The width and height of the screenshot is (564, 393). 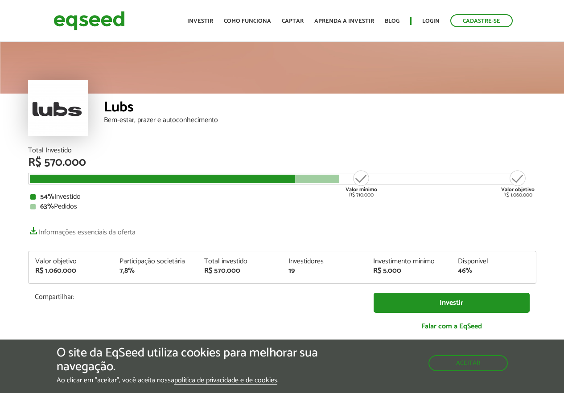 What do you see at coordinates (409, 271) in the screenshot?
I see `div: R$ 5.000` at bounding box center [409, 271].